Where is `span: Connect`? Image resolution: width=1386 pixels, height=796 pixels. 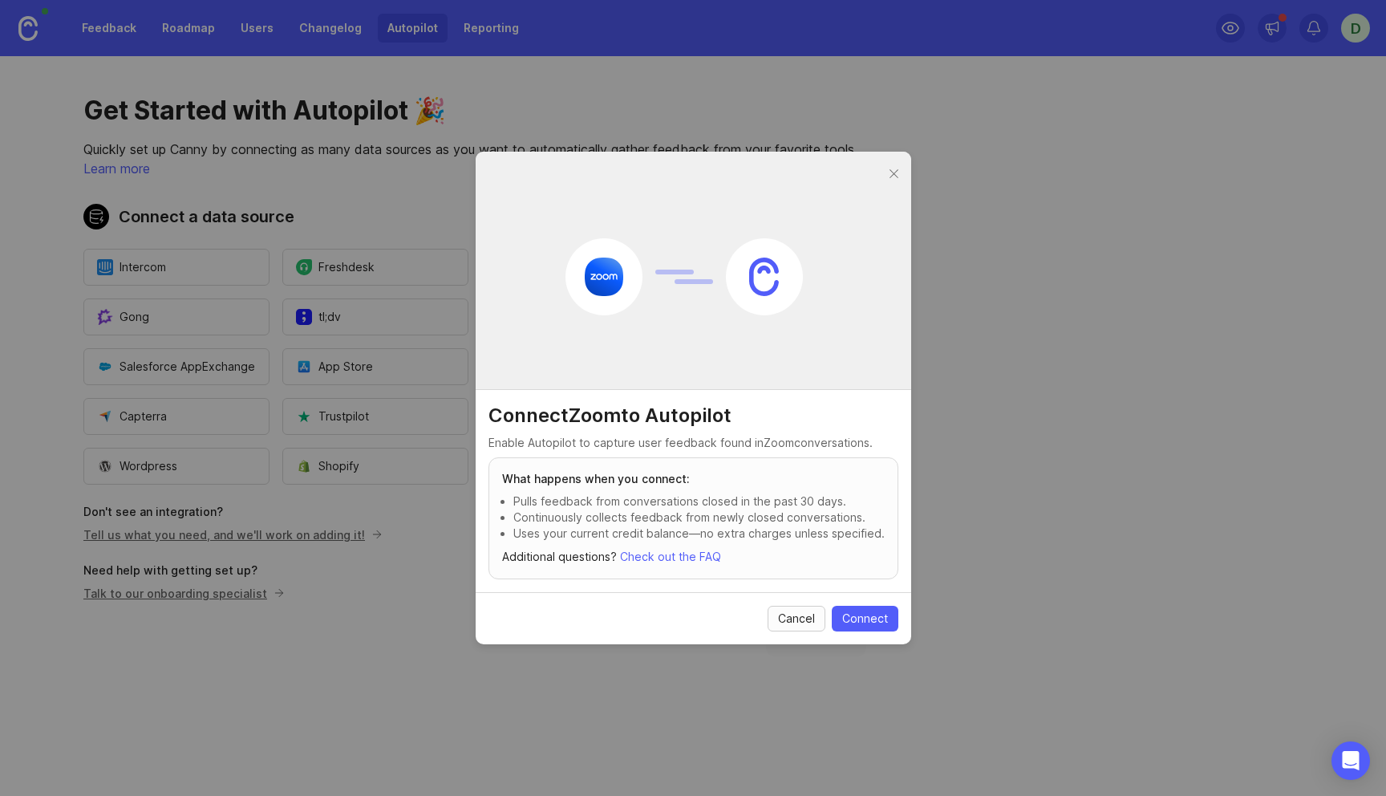
span: Connect is located at coordinates (865, 618).